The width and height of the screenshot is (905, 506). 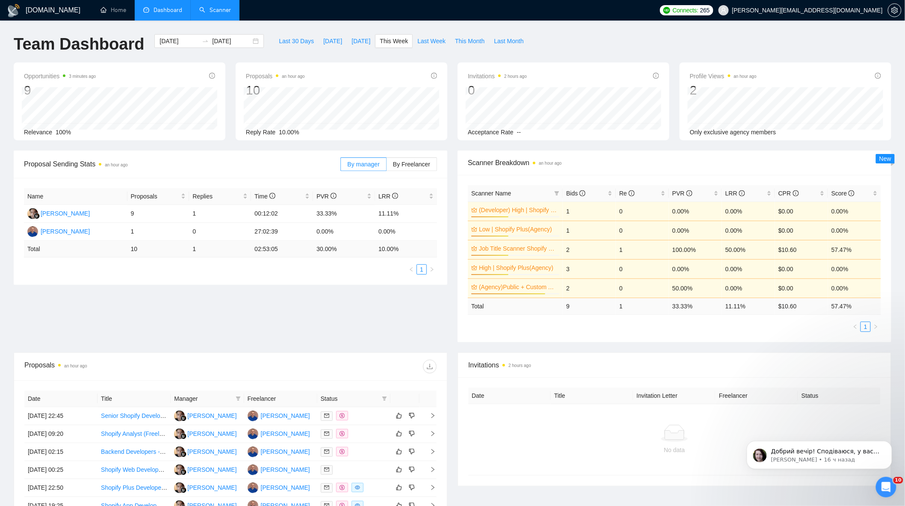 What do you see at coordinates (475, 210) in the screenshot?
I see `span: crown` at bounding box center [475, 210].